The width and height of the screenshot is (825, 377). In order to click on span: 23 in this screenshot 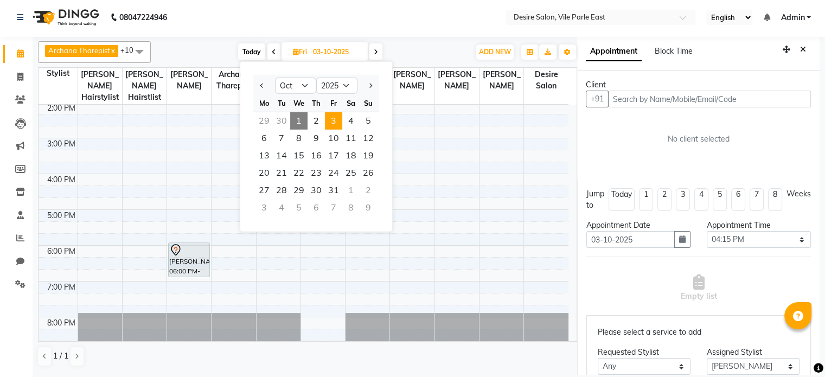, I will do `click(316, 173)`.